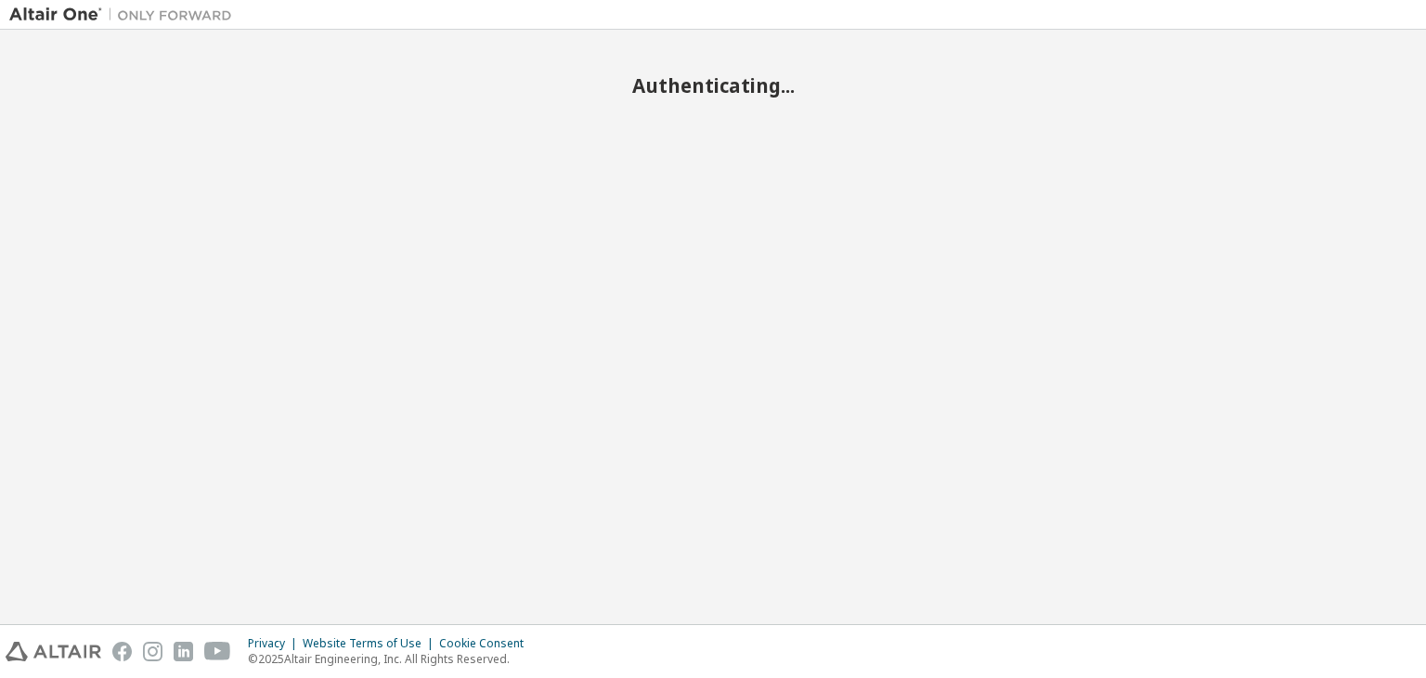  I want to click on h2: Authenticating..., so click(713, 85).